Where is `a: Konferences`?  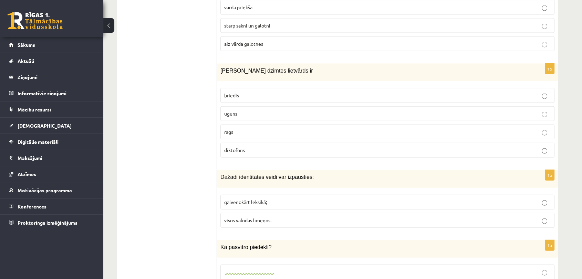 a: Konferences is located at coordinates (52, 206).